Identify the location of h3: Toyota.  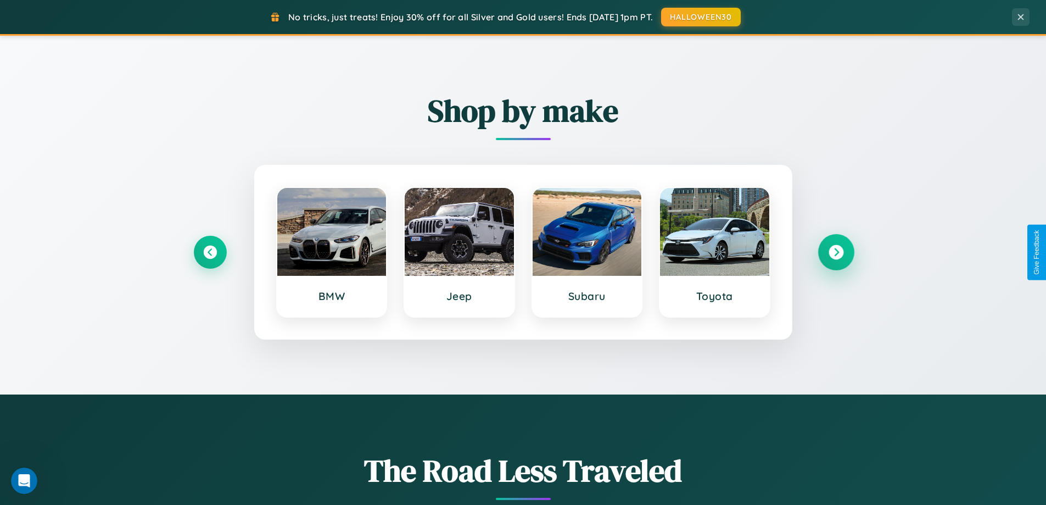
(715, 296).